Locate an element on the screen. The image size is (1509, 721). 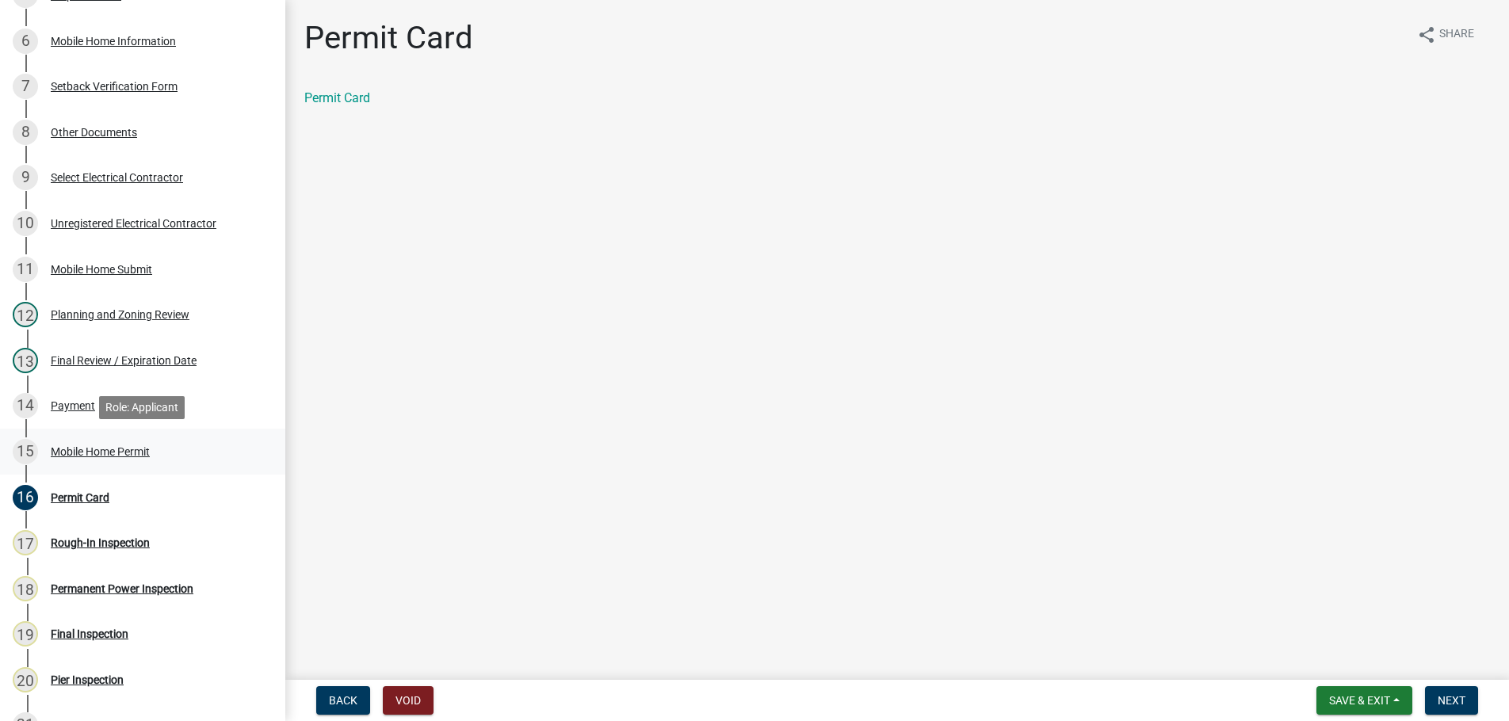
div: 19 is located at coordinates (25, 634).